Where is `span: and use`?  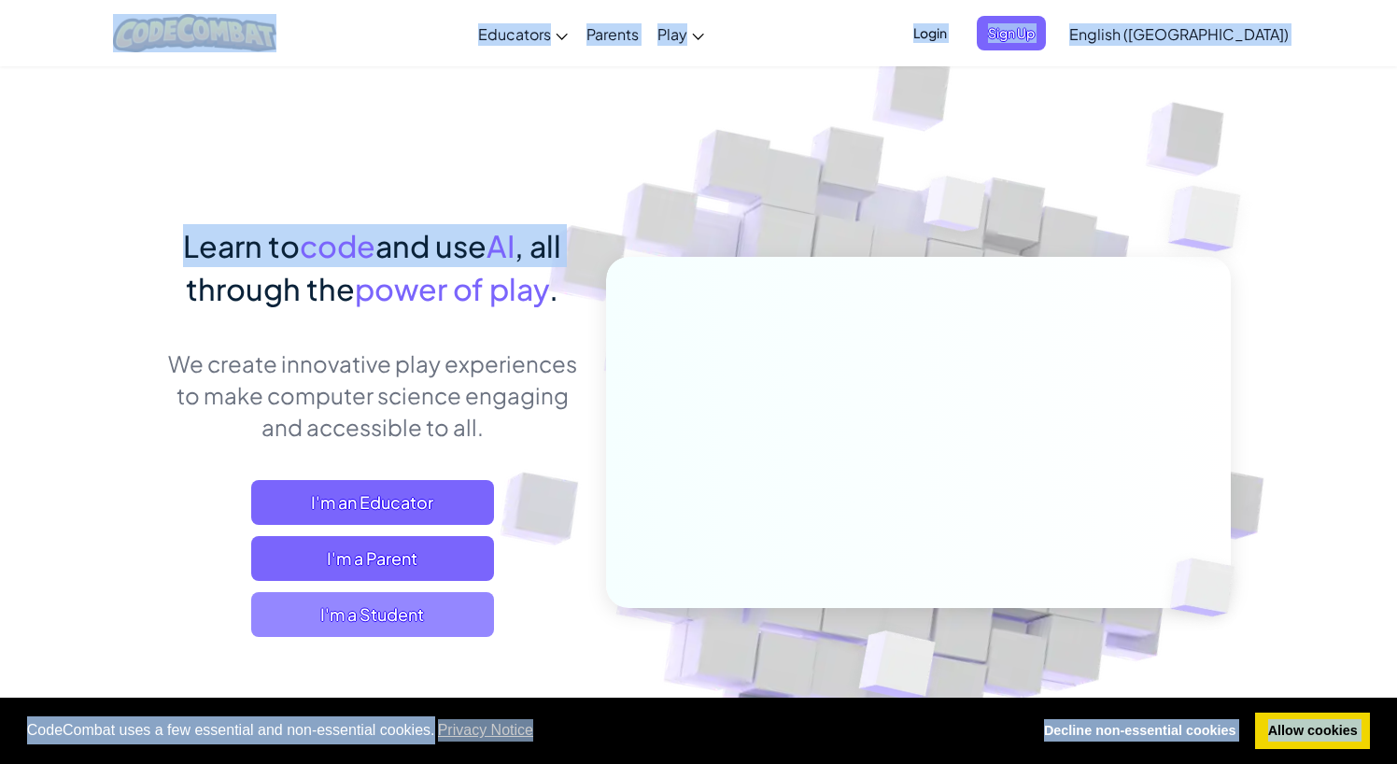 span: and use is located at coordinates (430, 246).